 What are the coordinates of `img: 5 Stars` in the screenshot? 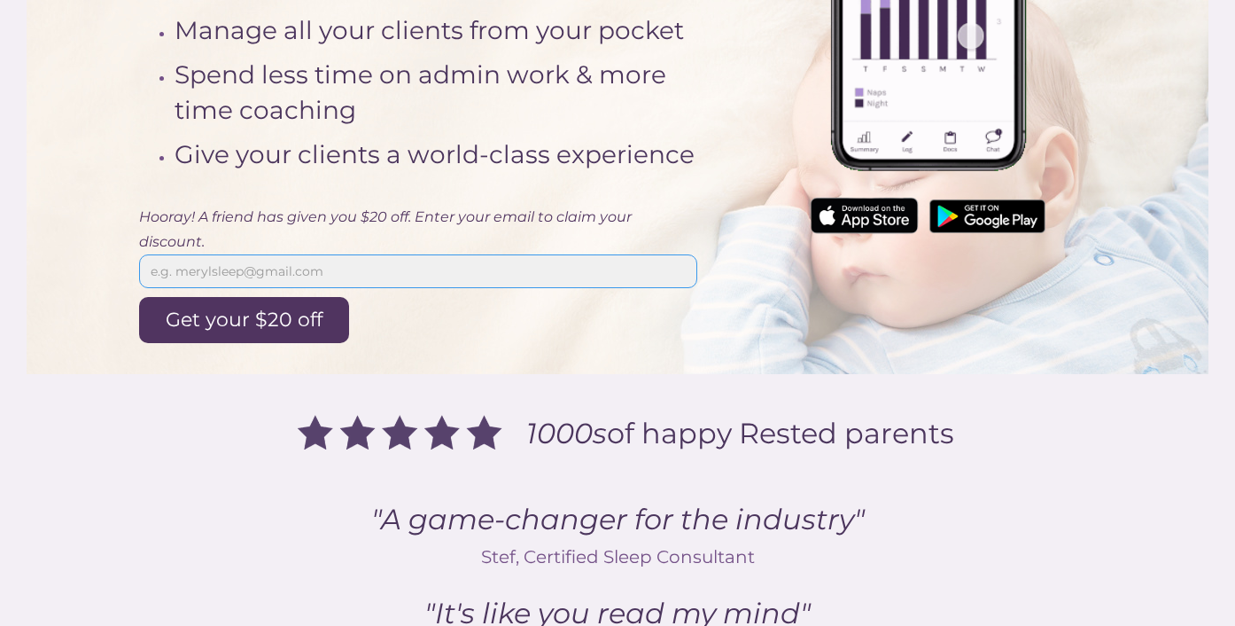 It's located at (399, 433).